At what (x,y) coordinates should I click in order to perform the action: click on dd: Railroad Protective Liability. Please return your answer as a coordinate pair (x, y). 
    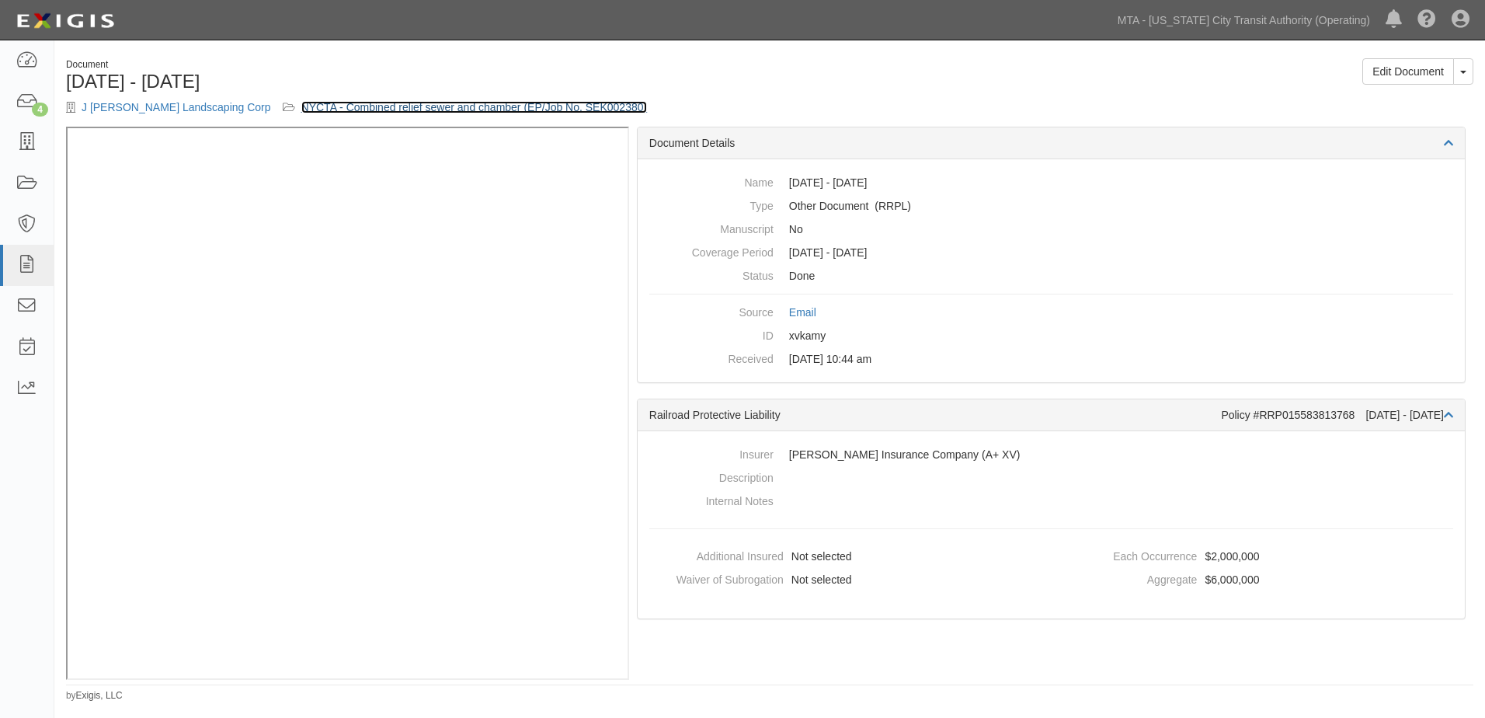
    Looking at the image, I should click on (1051, 206).